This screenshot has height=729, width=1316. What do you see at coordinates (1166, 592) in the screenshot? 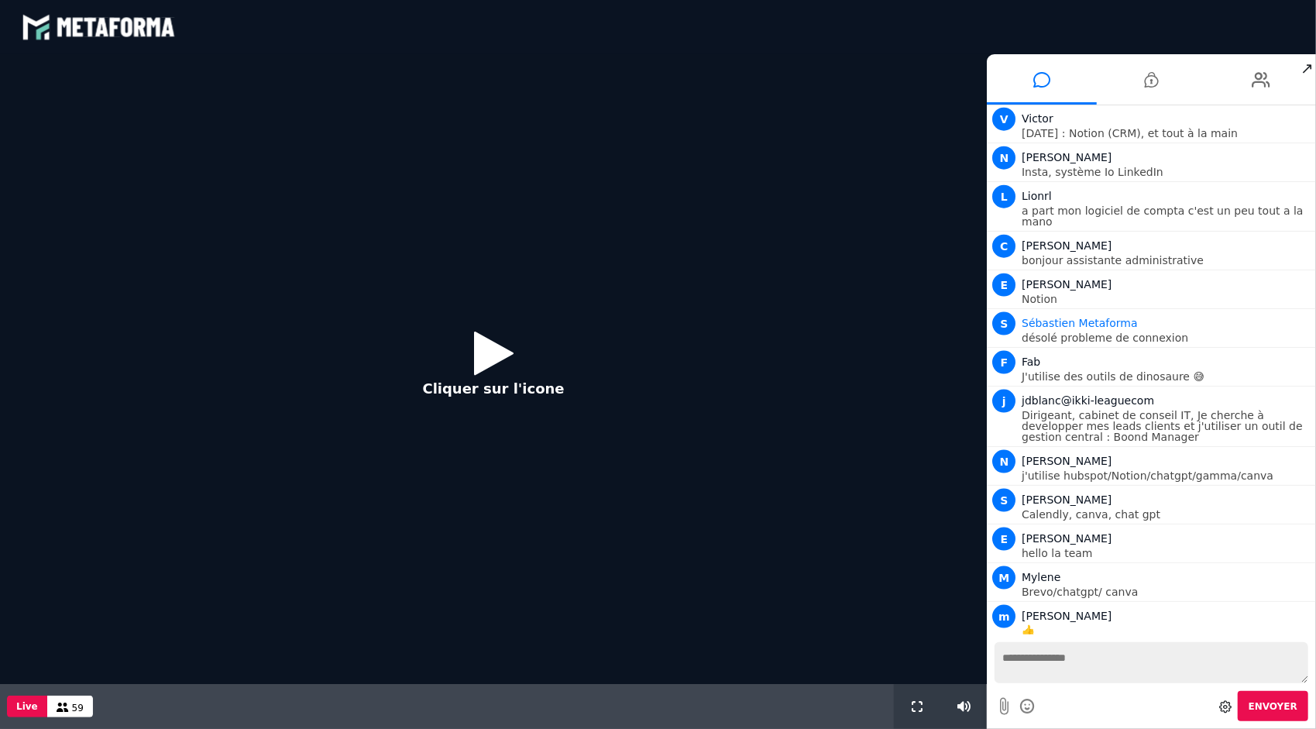
I see `p: Brevo/chatgpt/ canva` at bounding box center [1166, 592].